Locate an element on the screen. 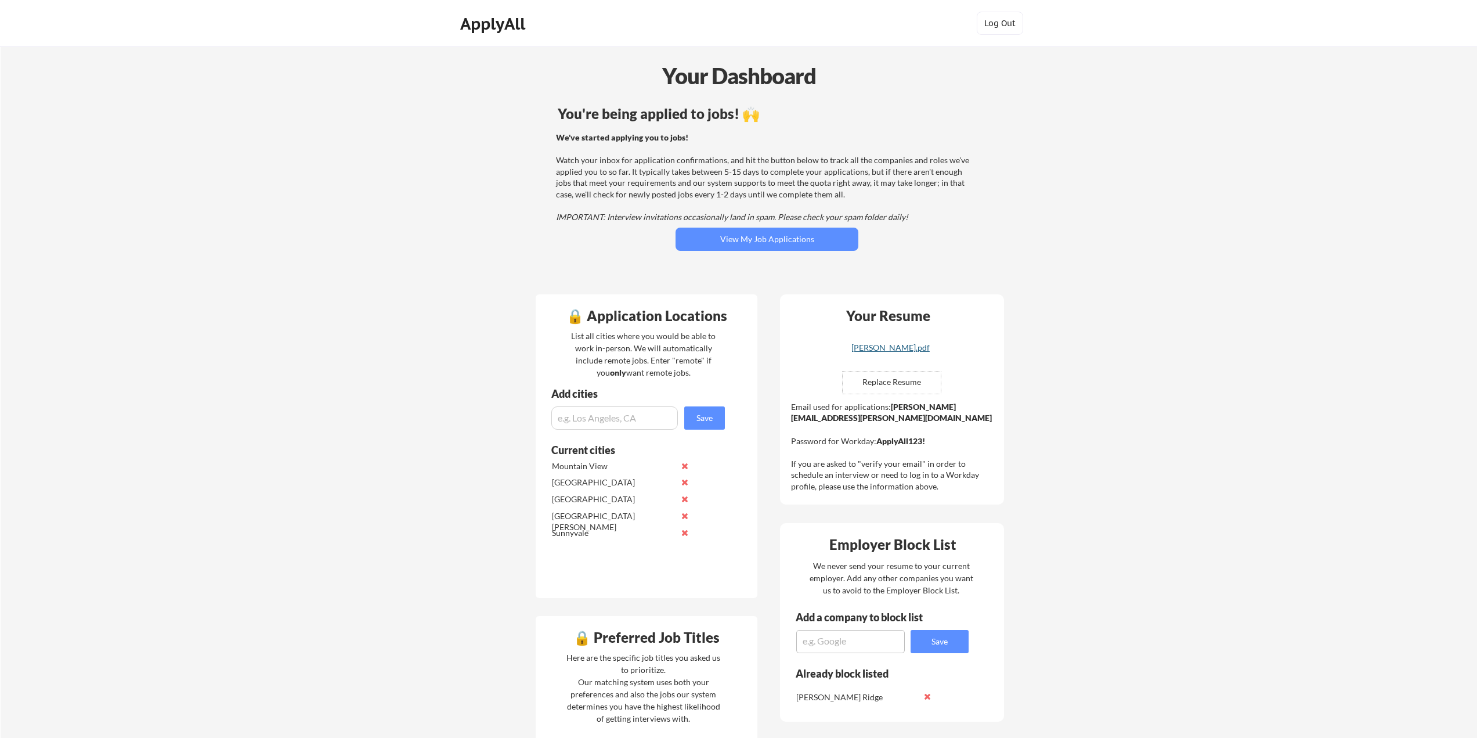 The image size is (1477, 738). div: Your Resume is located at coordinates (888, 316).